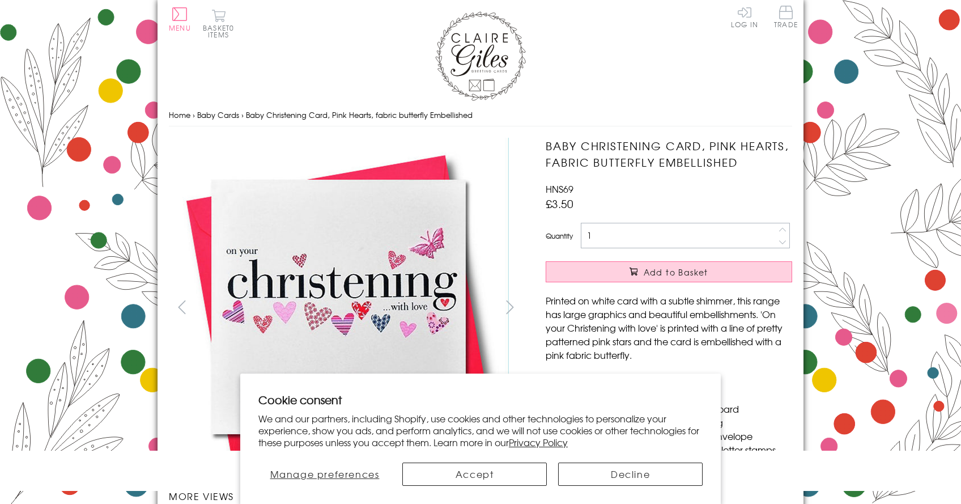 The width and height of the screenshot is (961, 504). What do you see at coordinates (325, 474) in the screenshot?
I see `button: Manage preferences` at bounding box center [325, 474].